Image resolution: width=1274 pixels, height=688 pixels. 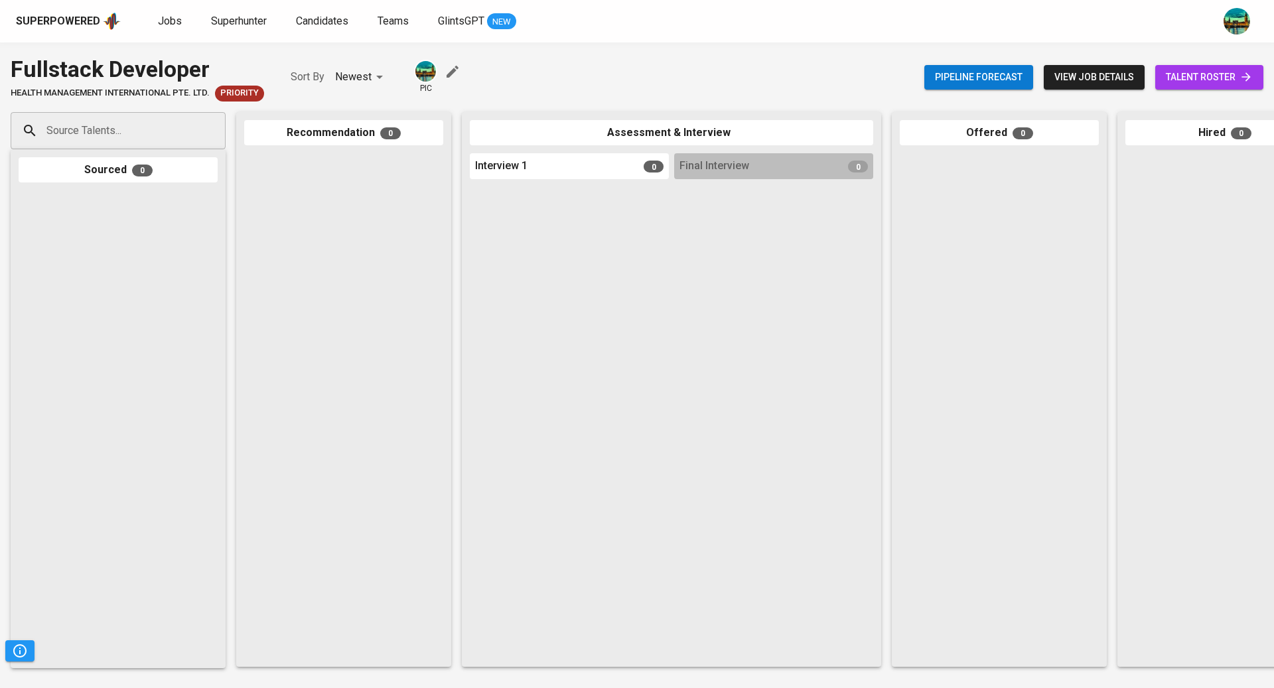 What do you see at coordinates (353, 77) in the screenshot?
I see `p: Newest` at bounding box center [353, 77].